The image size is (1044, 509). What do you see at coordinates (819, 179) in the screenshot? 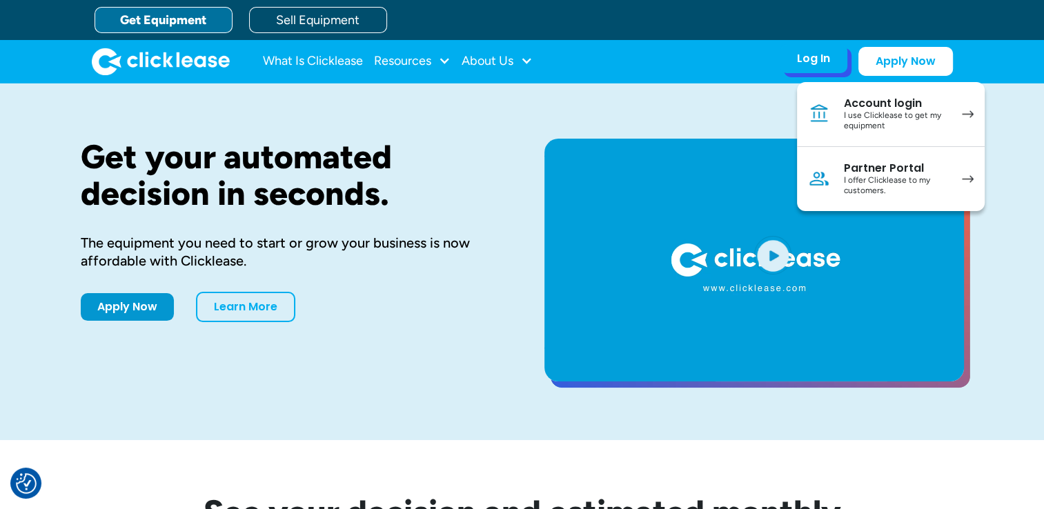
I see `img: Person icon` at bounding box center [819, 179].